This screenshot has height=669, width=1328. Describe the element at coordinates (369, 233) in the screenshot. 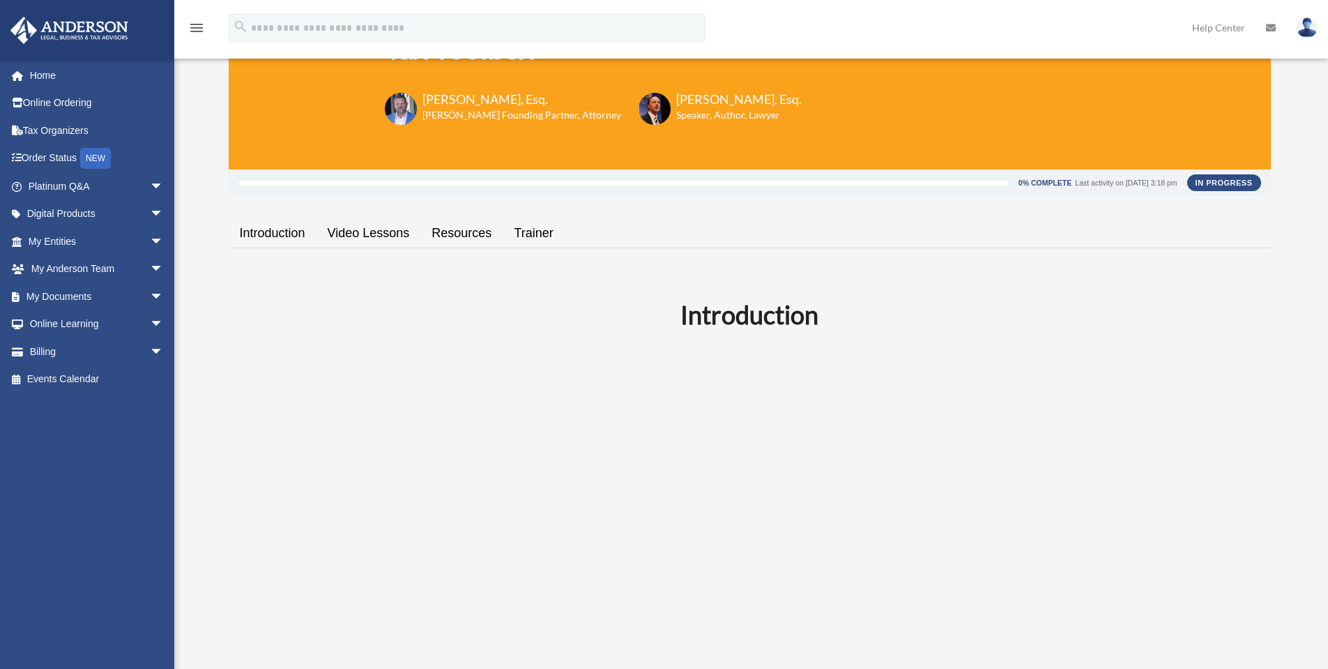

I see `a: Video Lessons` at that location.